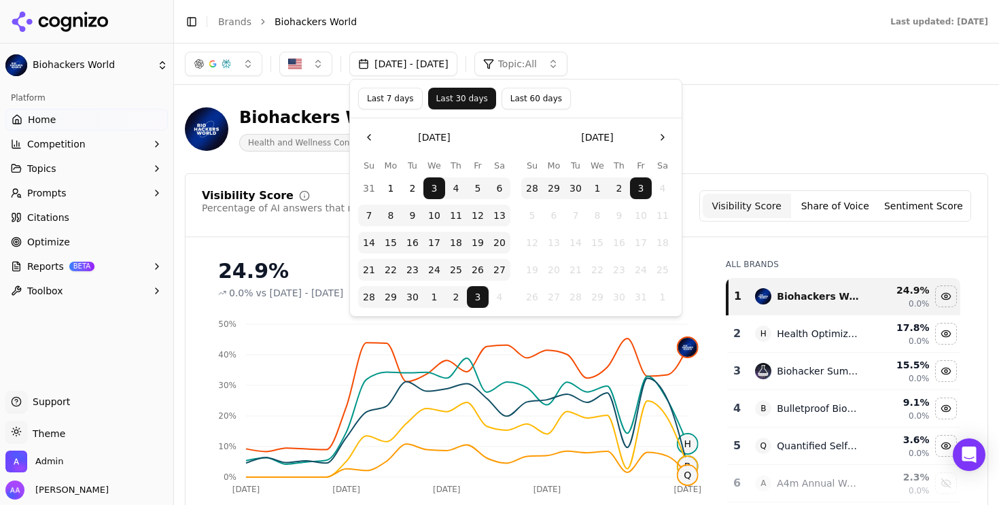  What do you see at coordinates (663, 165) in the screenshot?
I see `th: Saturday` at bounding box center [663, 165].